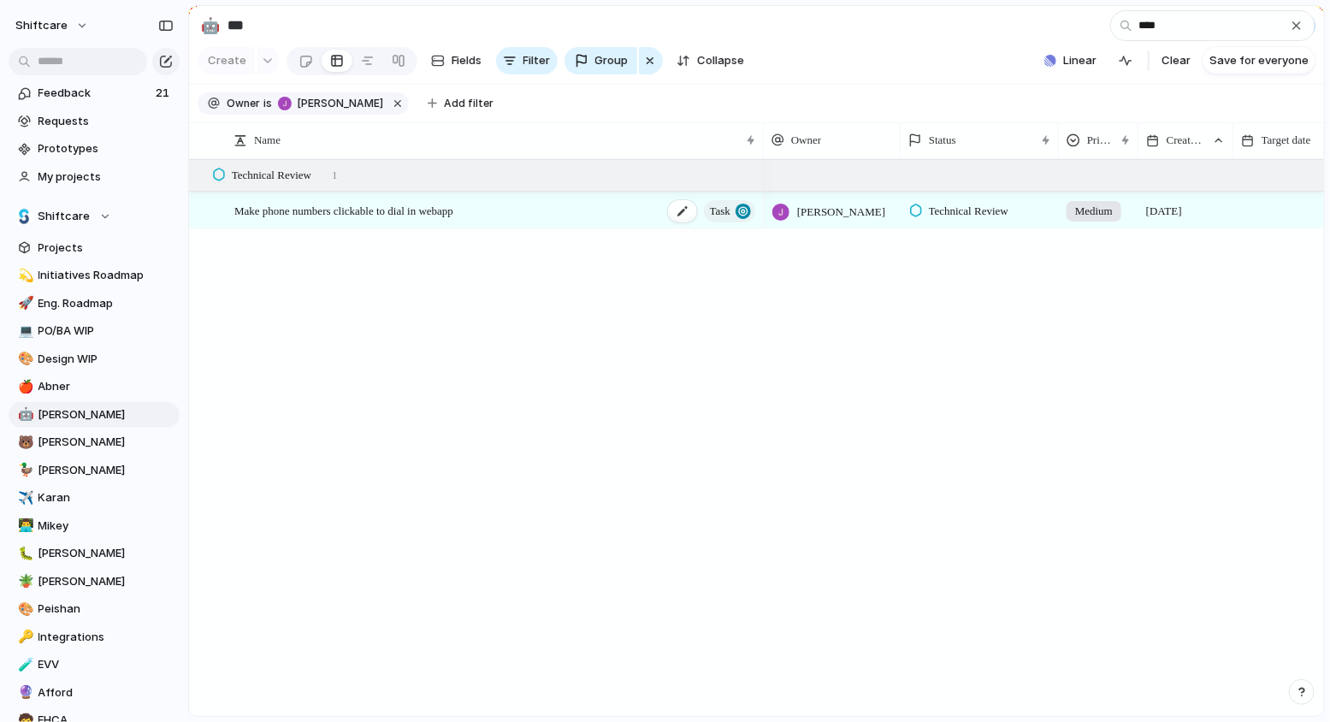  What do you see at coordinates (94, 498) in the screenshot?
I see `div: ✈️Karan` at bounding box center [94, 498].